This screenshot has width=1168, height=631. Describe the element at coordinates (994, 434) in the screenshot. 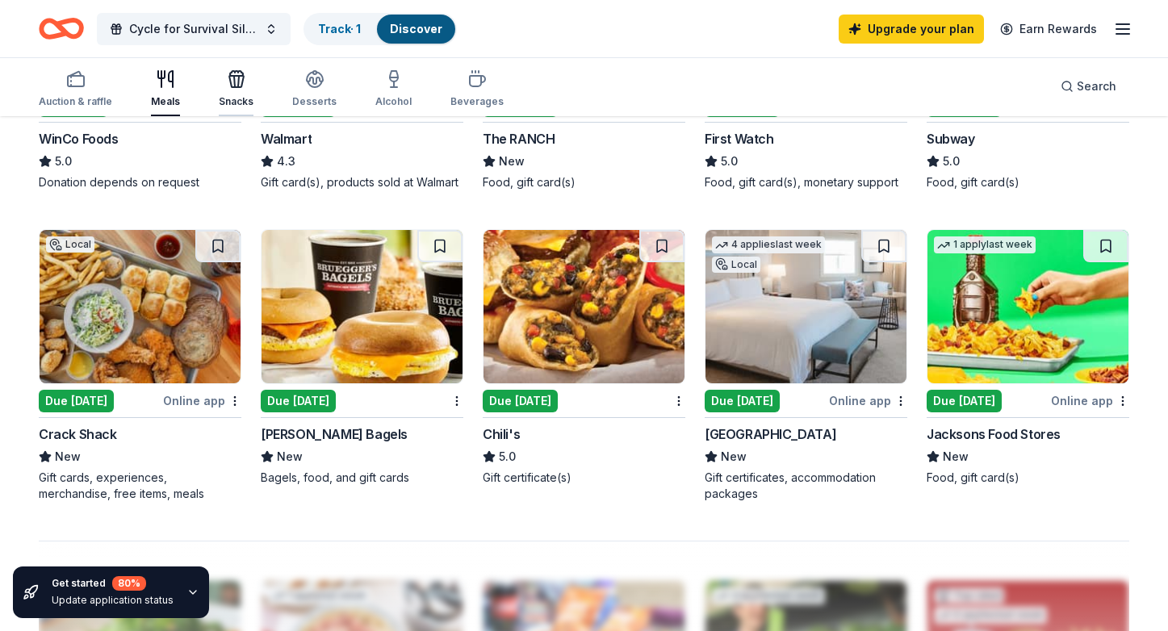

I see `div: Jacksons Food Stores` at that location.